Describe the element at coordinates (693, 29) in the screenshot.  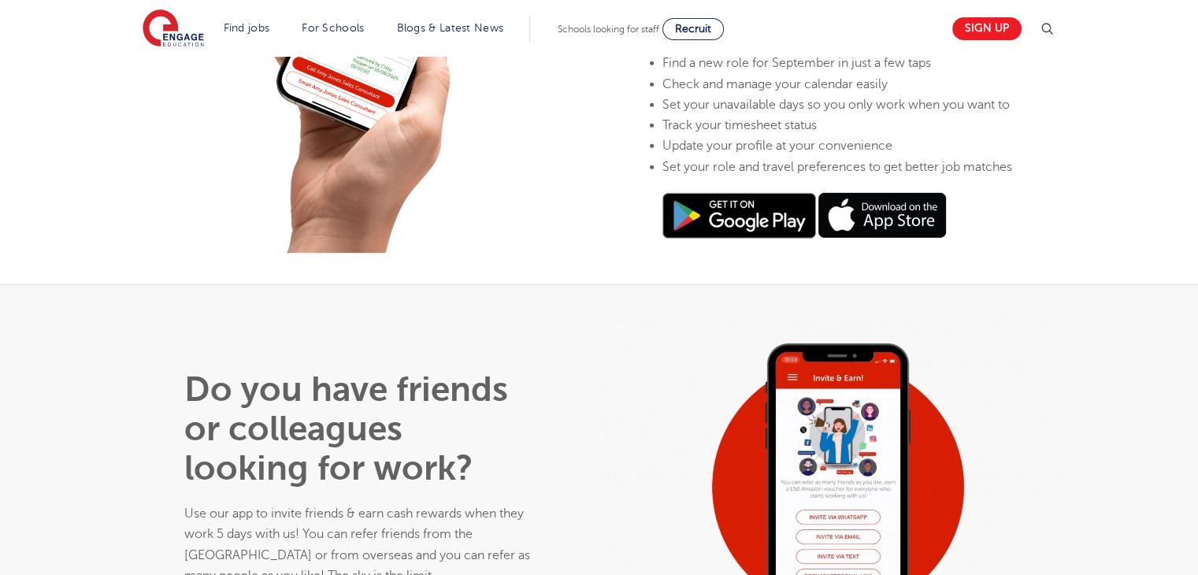
I see `a: Recruit` at that location.